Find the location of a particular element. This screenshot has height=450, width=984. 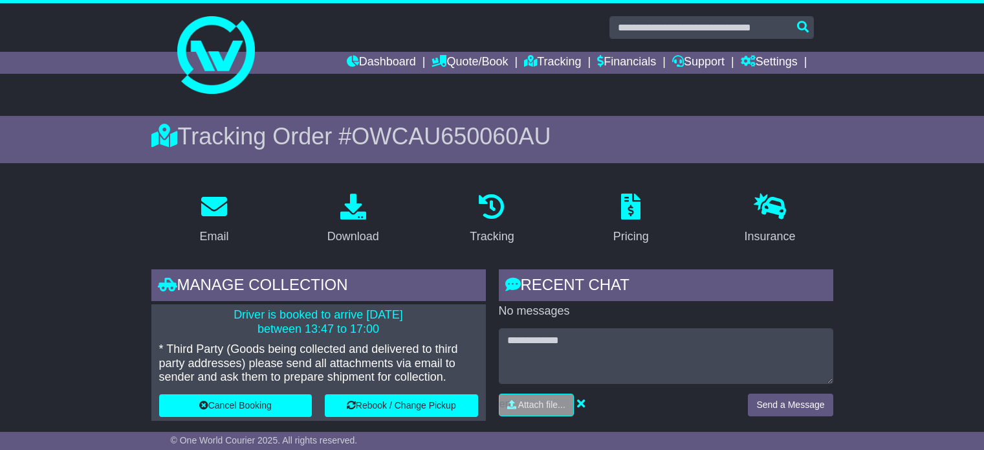

div: Pricing is located at coordinates (631, 236).